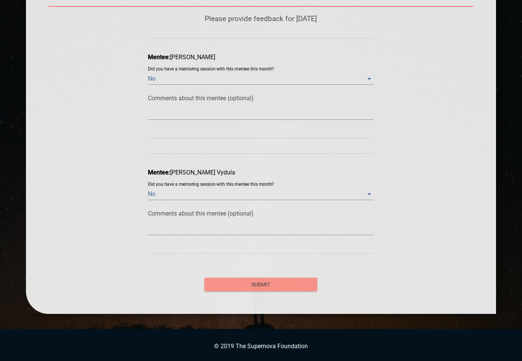 Image resolution: width=522 pixels, height=361 pixels. Describe the element at coordinates (261, 284) in the screenshot. I see `span: submit` at that location.